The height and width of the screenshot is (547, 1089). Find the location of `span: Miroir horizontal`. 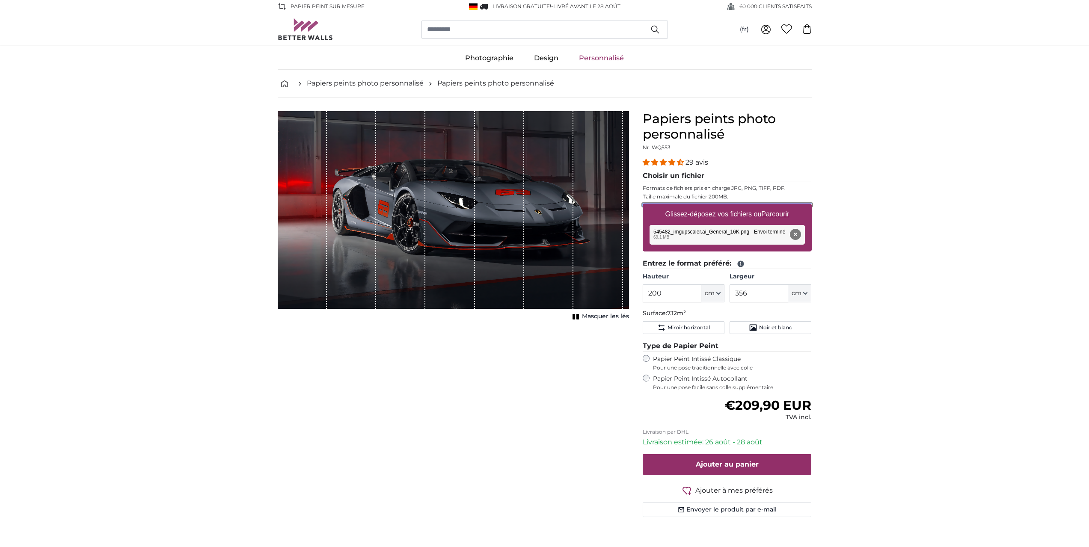

span: Miroir horizontal is located at coordinates (688, 328).